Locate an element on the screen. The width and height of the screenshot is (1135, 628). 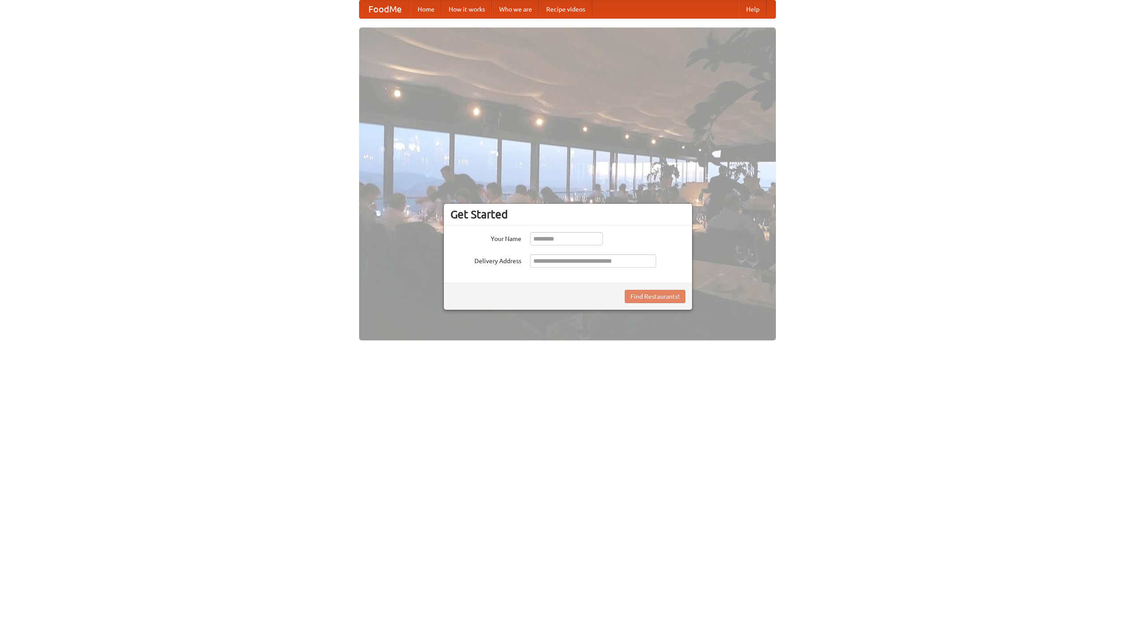
a: Recipe videos is located at coordinates (566, 9).